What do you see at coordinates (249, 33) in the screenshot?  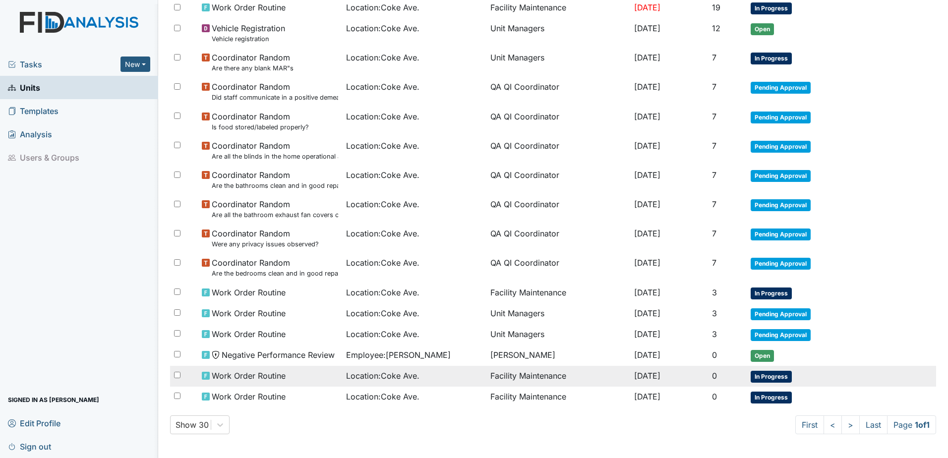 I see `span: Vehicle Registration Vehicle registration` at bounding box center [249, 33].